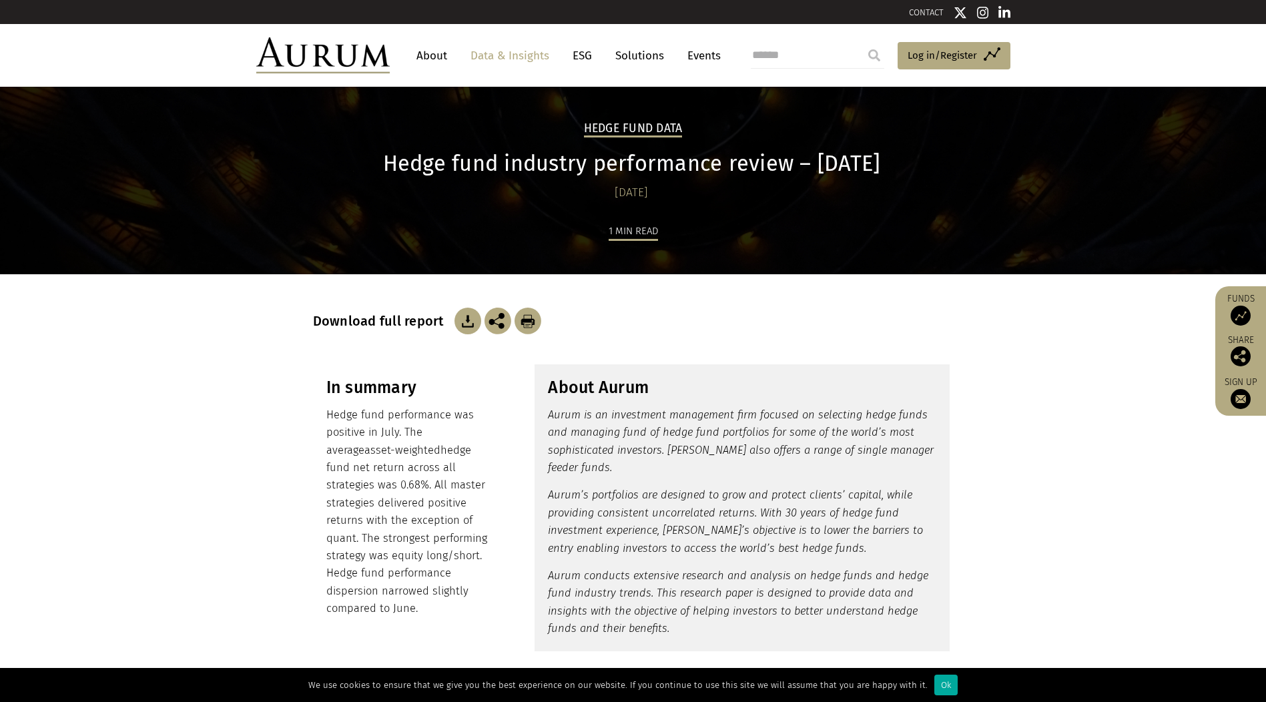  Describe the element at coordinates (639, 55) in the screenshot. I see `a: Solutions` at that location.